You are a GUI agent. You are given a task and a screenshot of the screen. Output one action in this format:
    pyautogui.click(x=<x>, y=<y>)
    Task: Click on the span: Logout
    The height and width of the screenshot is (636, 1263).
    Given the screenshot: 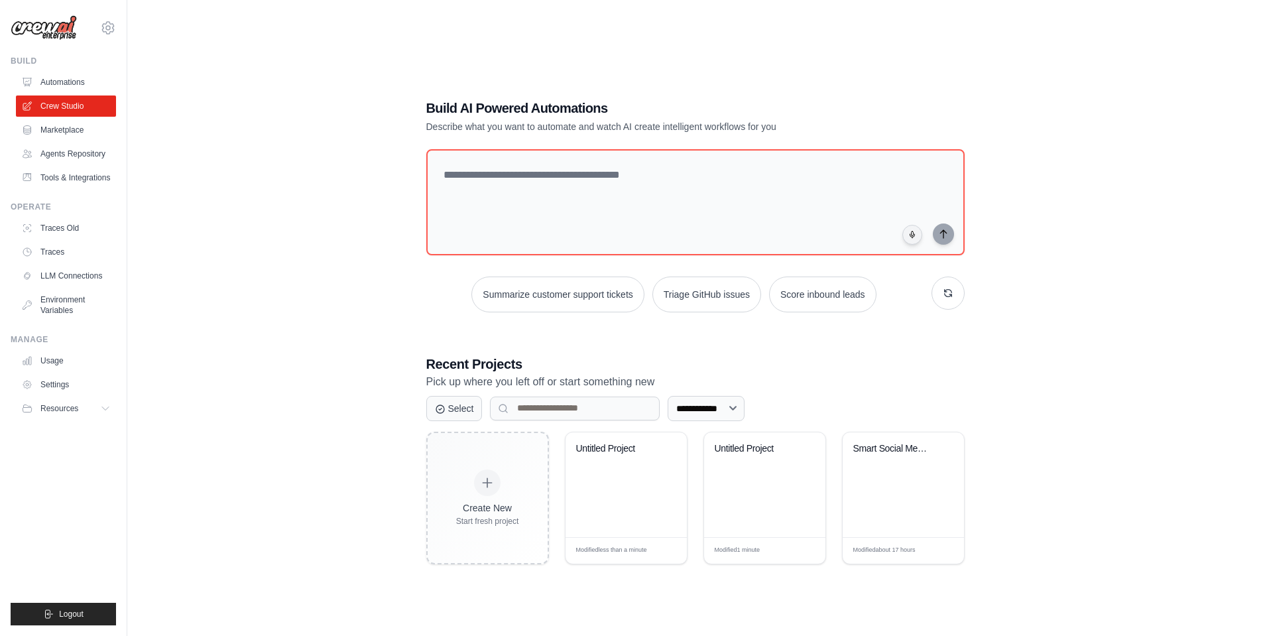 What is the action you would take?
    pyautogui.click(x=71, y=614)
    